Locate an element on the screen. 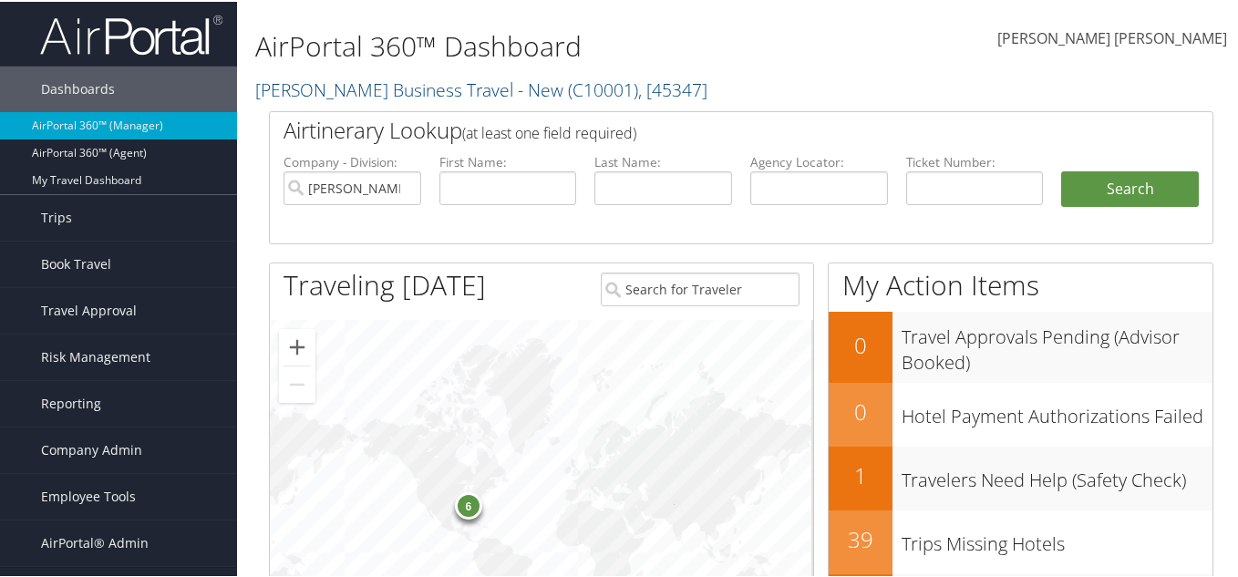 This screenshot has width=1238, height=577. span: , [ 45347 ] is located at coordinates (673, 88).